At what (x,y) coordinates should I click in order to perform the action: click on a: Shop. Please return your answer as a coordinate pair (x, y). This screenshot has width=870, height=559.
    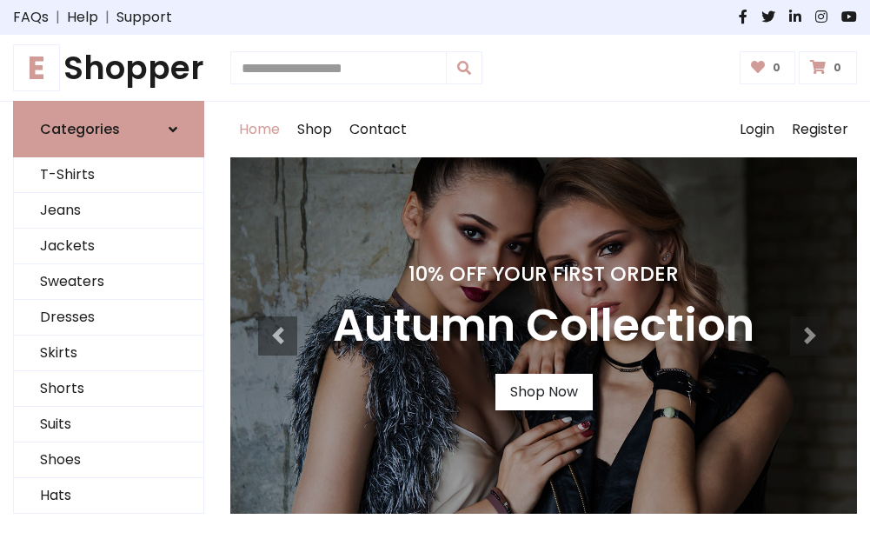
    Looking at the image, I should click on (315, 129).